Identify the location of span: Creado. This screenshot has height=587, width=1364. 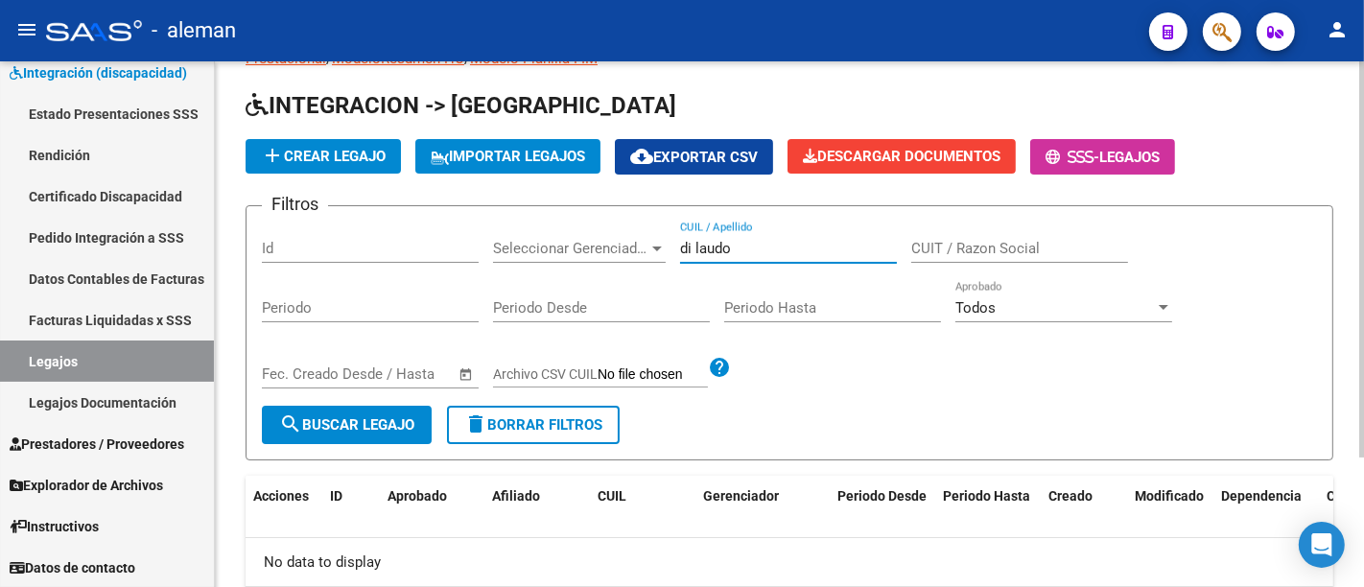
(1071, 496).